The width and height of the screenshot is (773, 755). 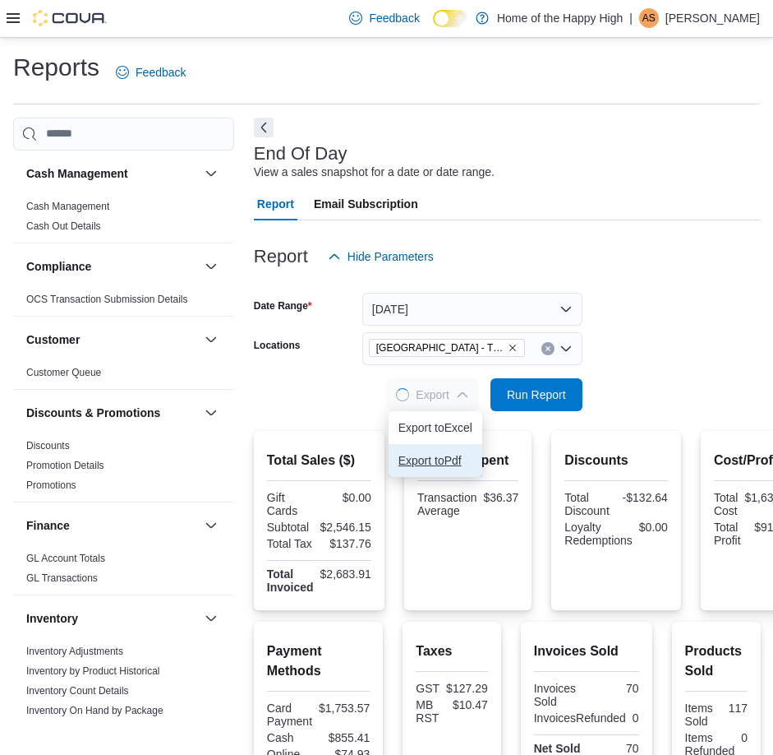 I want to click on span: OCS Transaction Submission Details, so click(x=107, y=299).